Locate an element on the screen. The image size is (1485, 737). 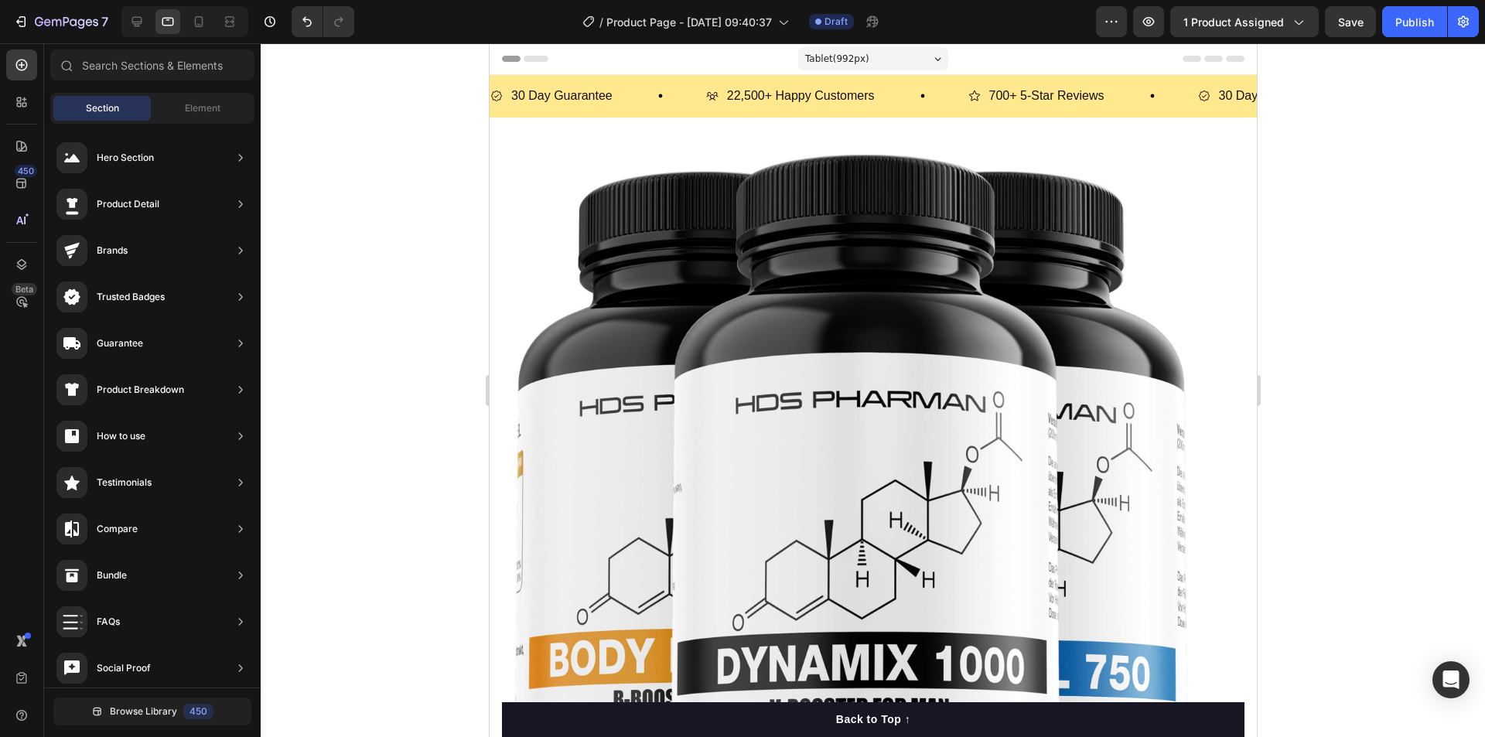
span: Tablet ( 992 px) is located at coordinates (347, 15).